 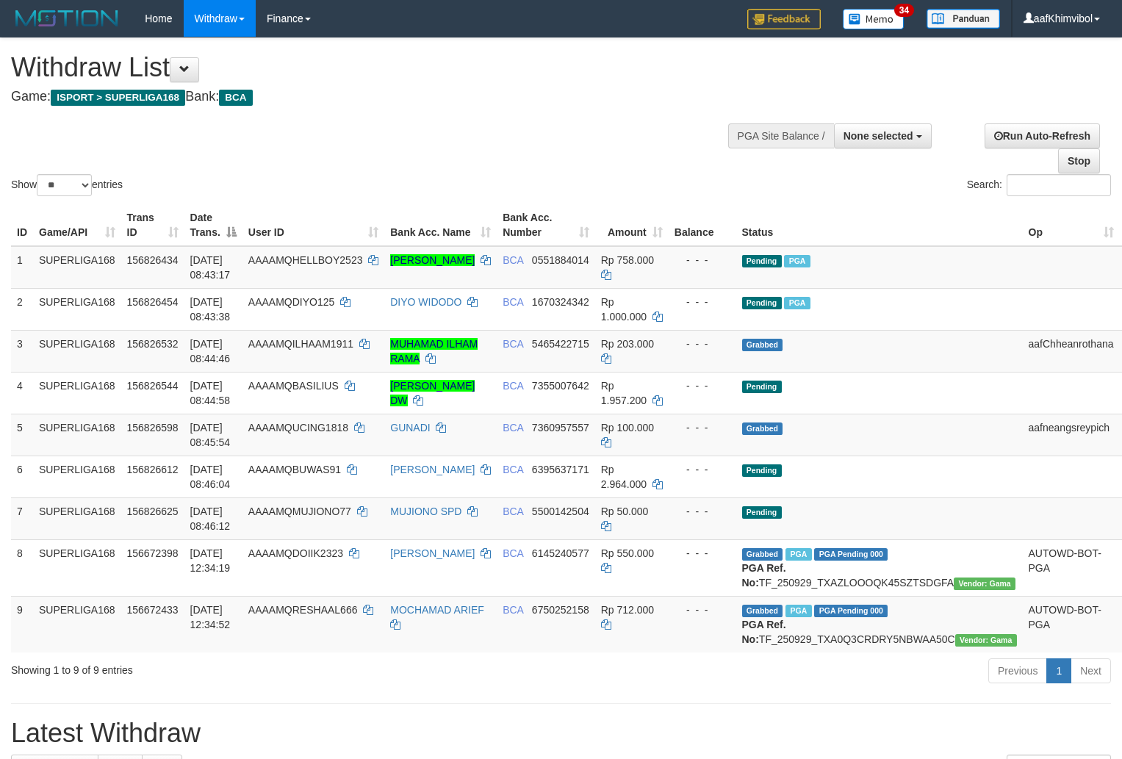 I want to click on td: 7, so click(x=22, y=518).